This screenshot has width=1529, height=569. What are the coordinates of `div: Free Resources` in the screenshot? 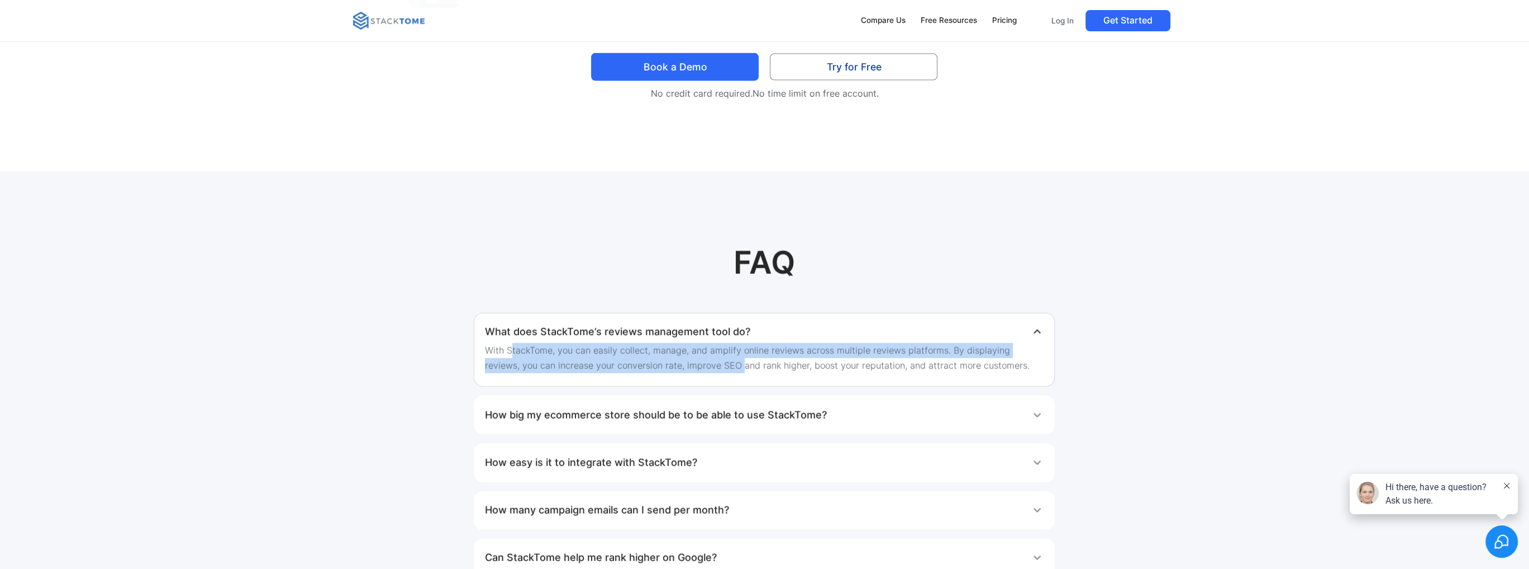 It's located at (949, 21).